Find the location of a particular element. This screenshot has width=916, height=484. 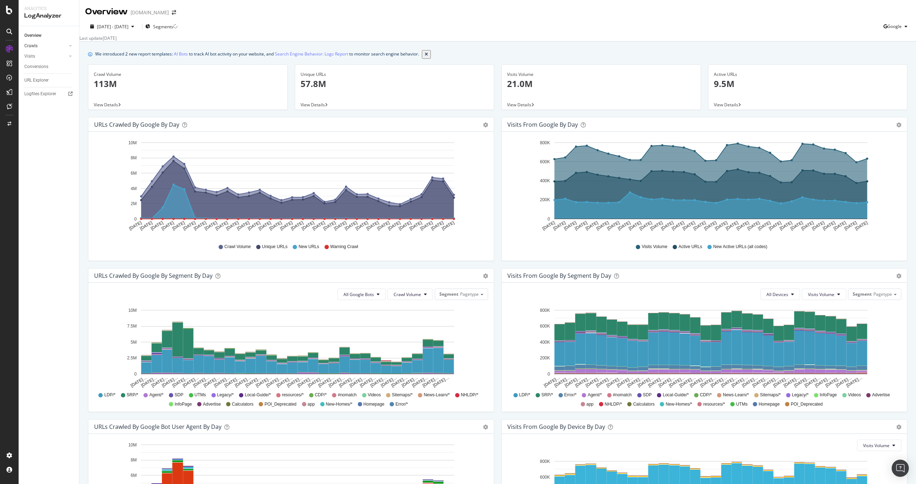

a: Conversions is located at coordinates (49, 67).